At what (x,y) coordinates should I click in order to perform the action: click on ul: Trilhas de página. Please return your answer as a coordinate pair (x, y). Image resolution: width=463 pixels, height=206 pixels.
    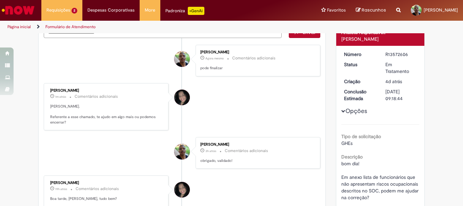
    Looking at the image, I should click on (154, 27).